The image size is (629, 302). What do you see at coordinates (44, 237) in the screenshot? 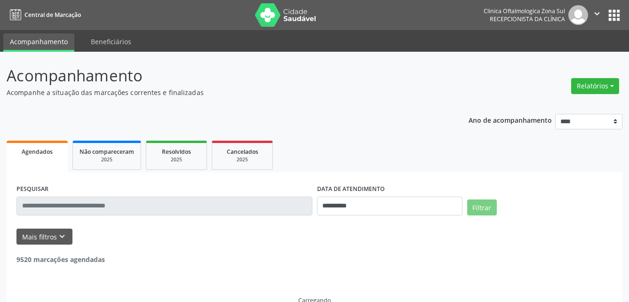
I see `button: Mais filtroskeyboard_arrow_down` at bounding box center [44, 237].